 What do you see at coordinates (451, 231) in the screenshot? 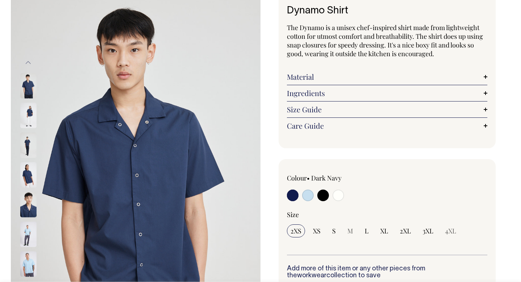
I see `input: 4XL` at bounding box center [451, 231].